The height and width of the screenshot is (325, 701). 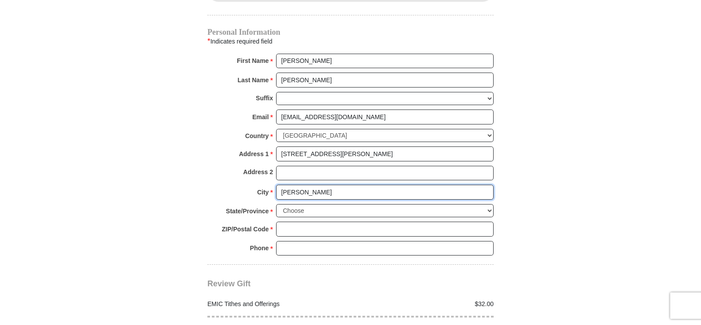 What do you see at coordinates (260, 117) in the screenshot?
I see `strong: Email` at bounding box center [260, 117].